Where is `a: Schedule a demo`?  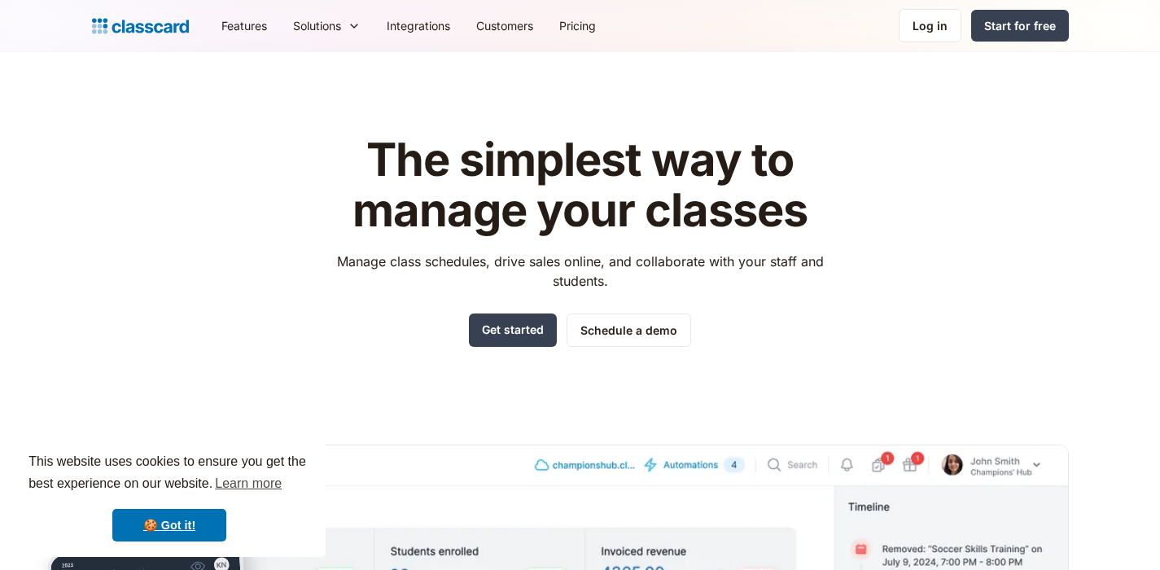 a: Schedule a demo is located at coordinates (629, 330).